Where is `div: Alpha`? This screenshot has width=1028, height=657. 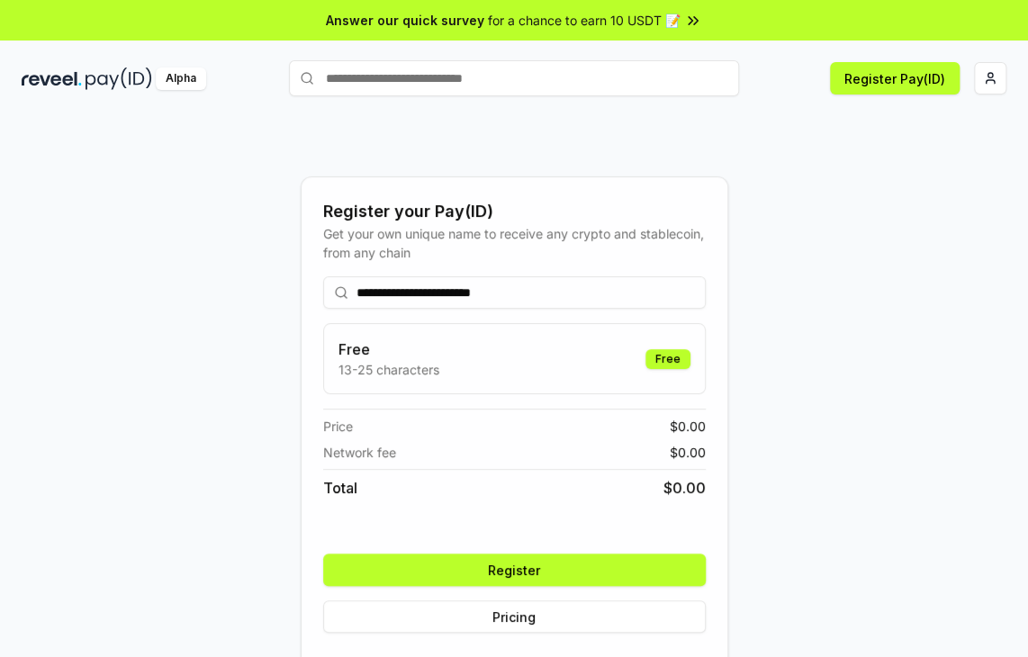 div: Alpha is located at coordinates (181, 78).